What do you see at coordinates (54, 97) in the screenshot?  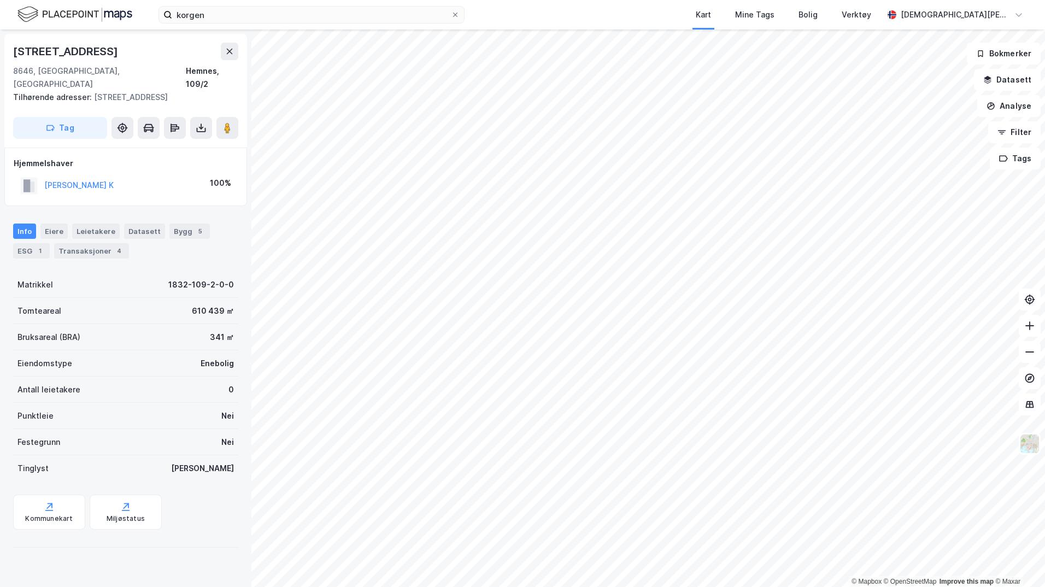 I see `span: Tilhørende adresser:` at bounding box center [54, 97].